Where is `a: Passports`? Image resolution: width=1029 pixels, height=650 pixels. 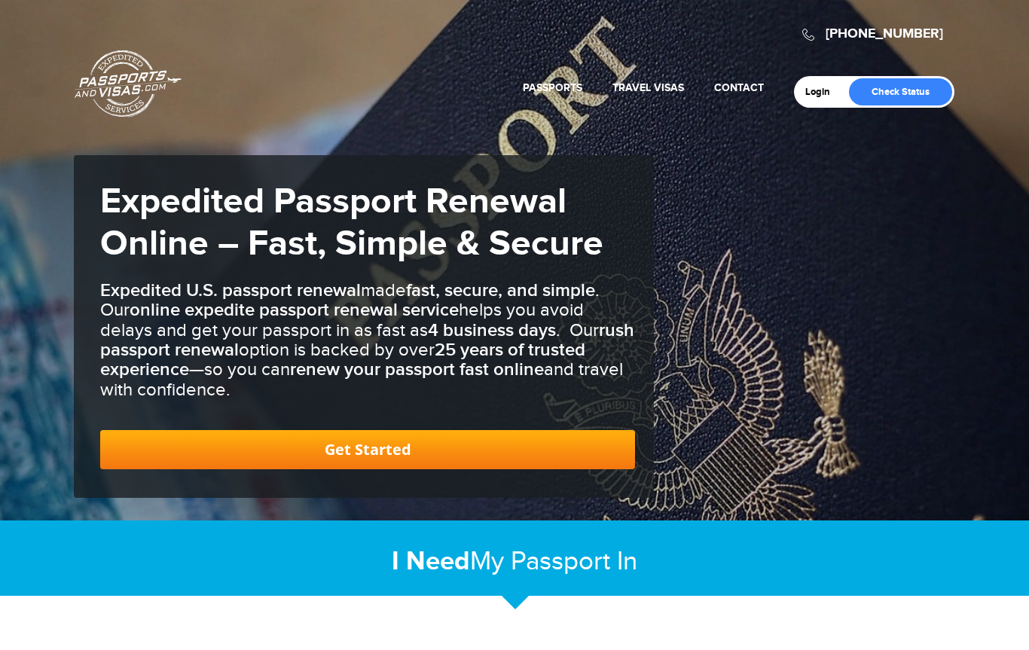 a: Passports is located at coordinates (552, 87).